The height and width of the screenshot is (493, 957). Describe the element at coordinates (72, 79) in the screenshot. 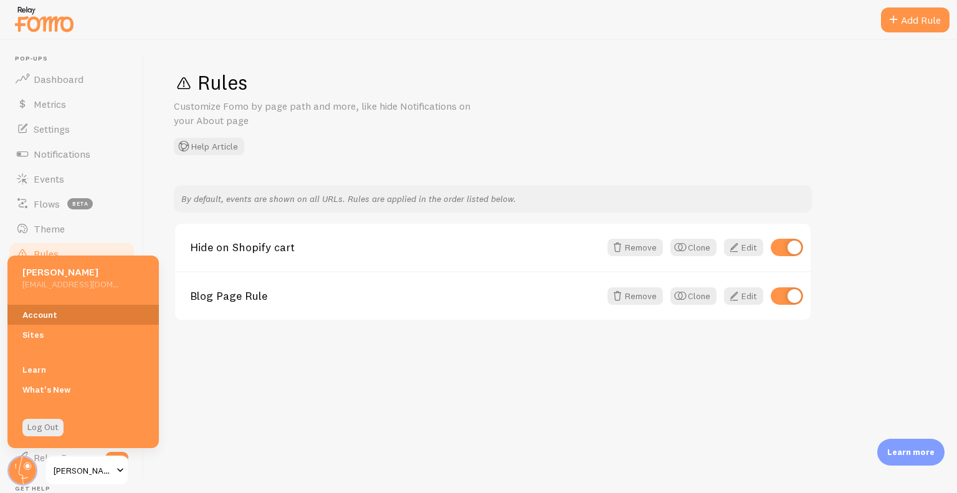

I see `a: Dashboard` at that location.